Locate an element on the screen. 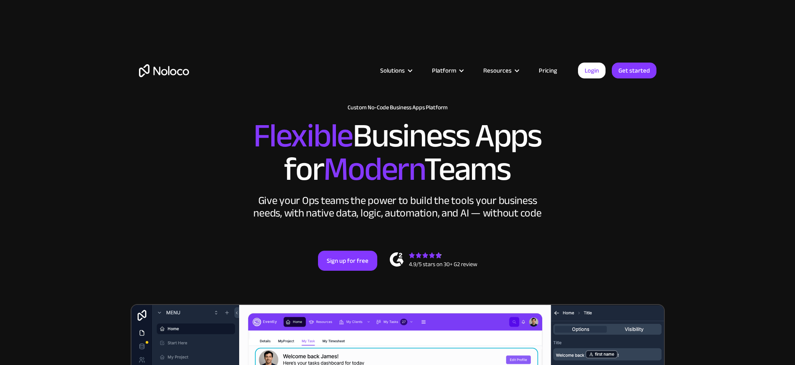 The width and height of the screenshot is (795, 365). a: home is located at coordinates (164, 71).